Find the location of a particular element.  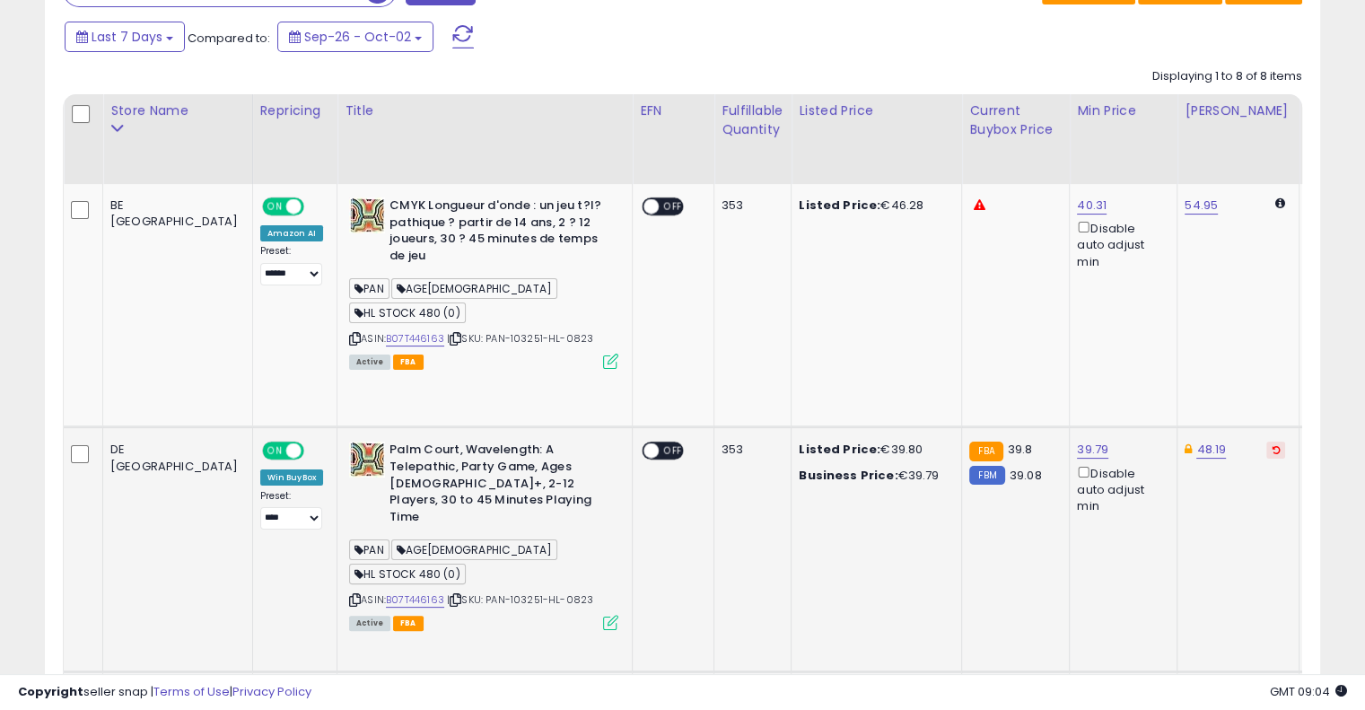

a: Privacy Policy is located at coordinates (272, 691).